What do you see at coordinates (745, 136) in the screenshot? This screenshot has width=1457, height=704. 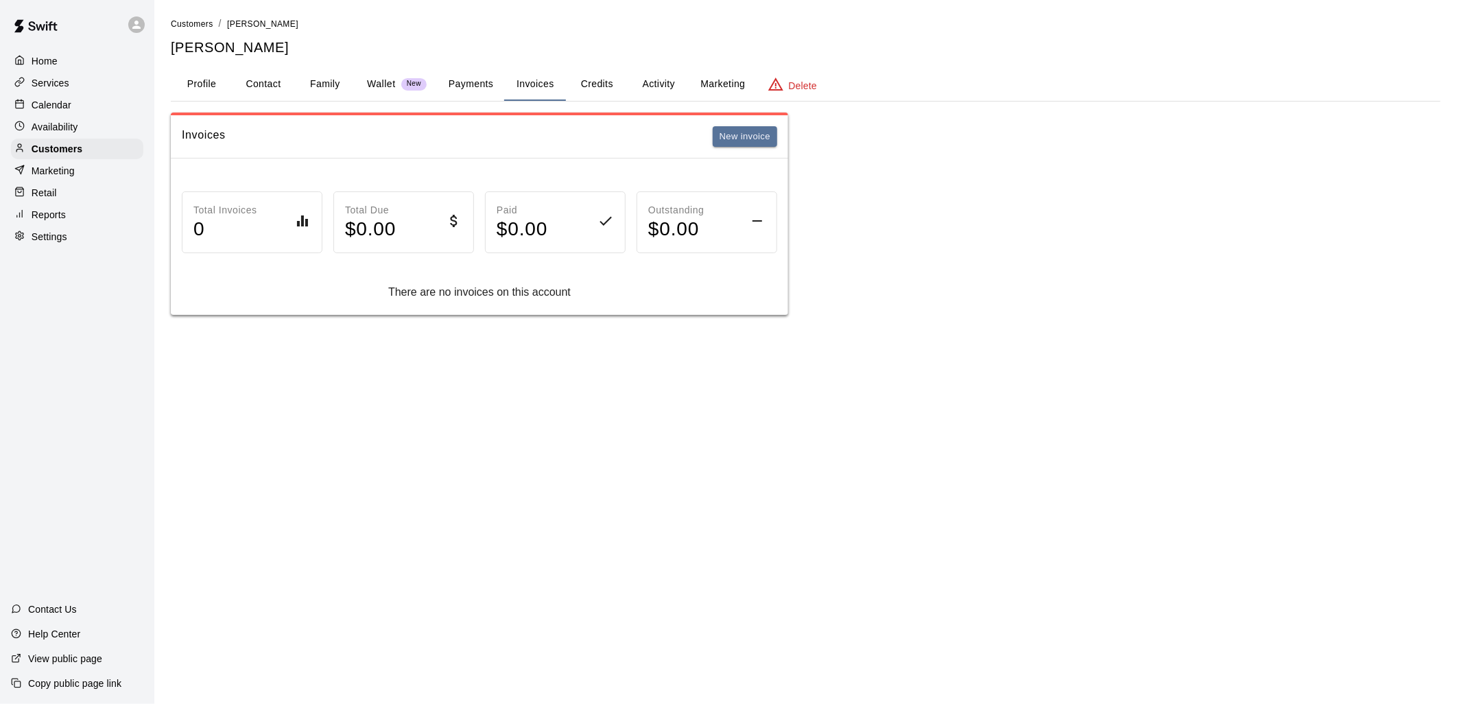 I see `button: New invoice` at bounding box center [745, 136].